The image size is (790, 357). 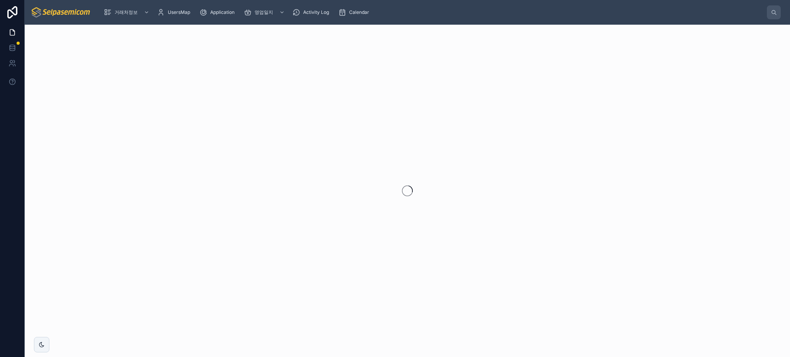 What do you see at coordinates (355, 12) in the screenshot?
I see `a: Calendar` at bounding box center [355, 12].